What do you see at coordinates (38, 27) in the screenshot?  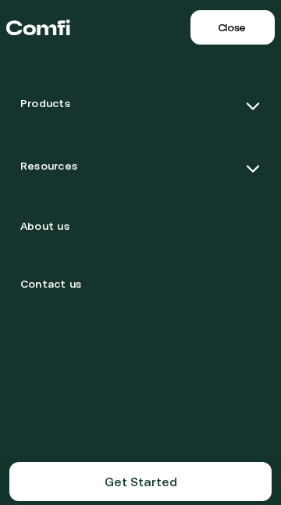 I see `a: Return to the top of the Comfi home page` at bounding box center [38, 27].